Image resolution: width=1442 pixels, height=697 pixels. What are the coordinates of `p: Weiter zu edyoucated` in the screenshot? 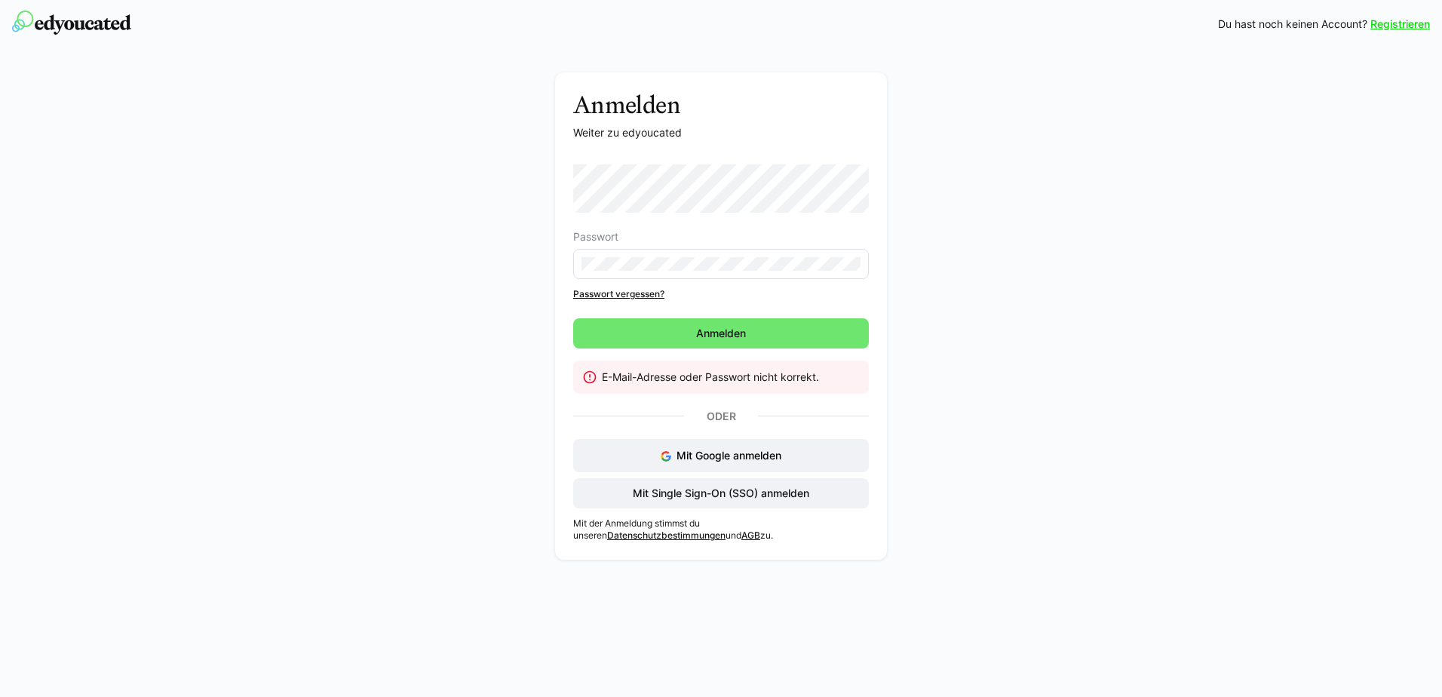 It's located at (721, 133).